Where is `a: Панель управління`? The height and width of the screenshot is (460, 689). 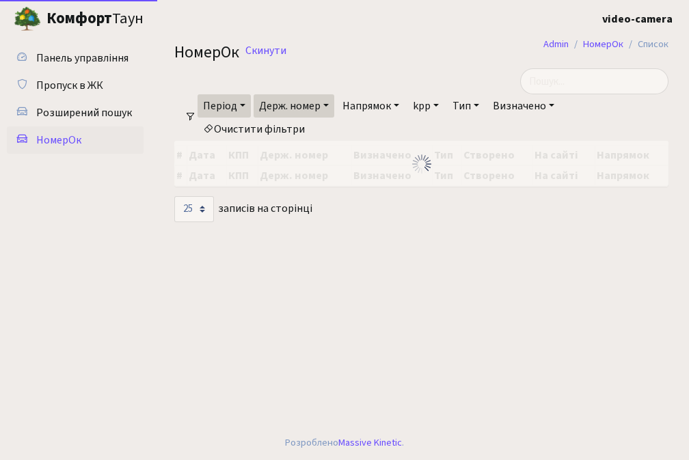
a: Панель управління is located at coordinates (75, 58).